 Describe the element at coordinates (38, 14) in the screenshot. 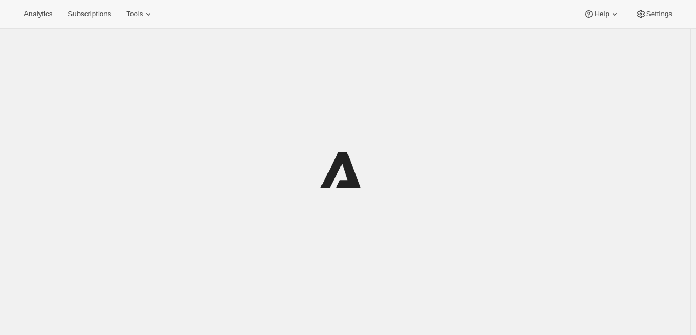

I see `span: Analytics` at that location.